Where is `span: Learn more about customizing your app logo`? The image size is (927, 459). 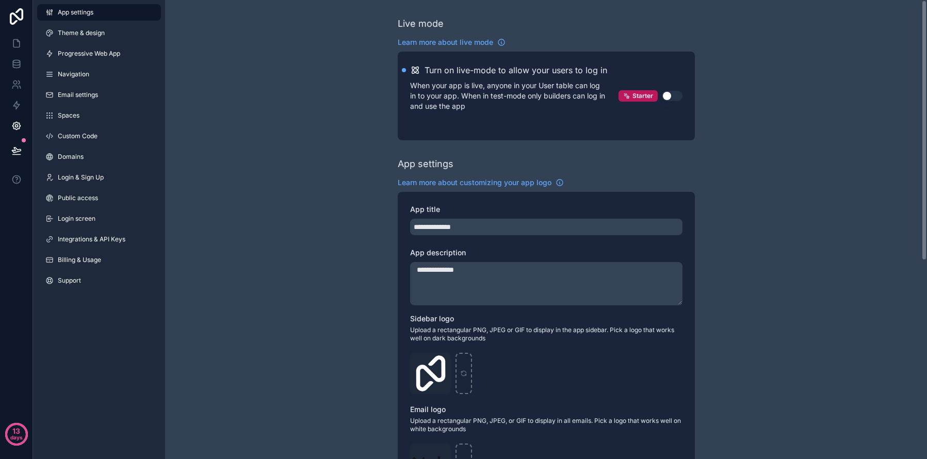 span: Learn more about customizing your app logo is located at coordinates (474, 183).